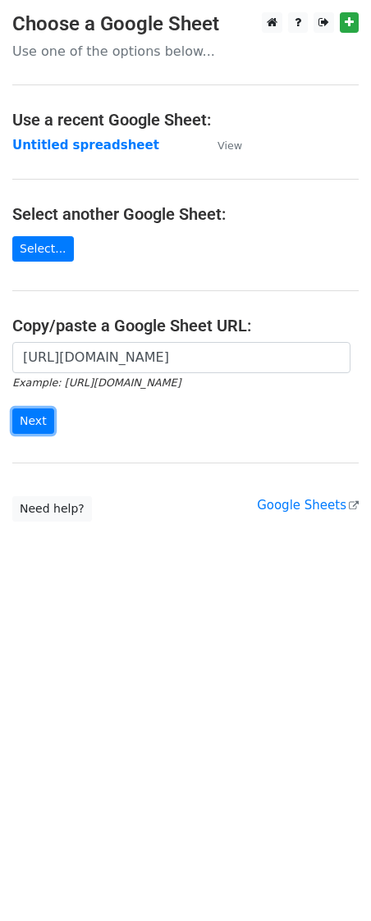 The image size is (371, 921). I want to click on h3: Choose a Google Sheet, so click(185, 24).